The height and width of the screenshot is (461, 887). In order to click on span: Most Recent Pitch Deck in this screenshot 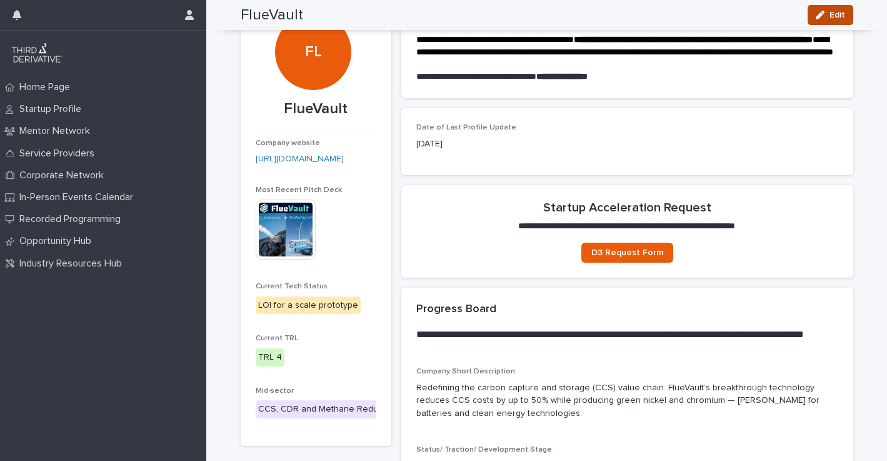, I will do `click(299, 190)`.